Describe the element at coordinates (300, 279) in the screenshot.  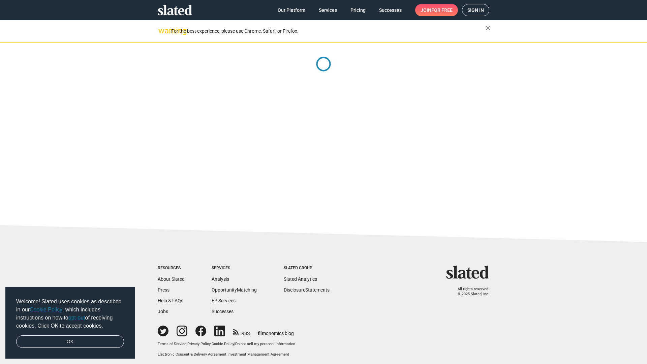
I see `a: Slated Analytics` at that location.